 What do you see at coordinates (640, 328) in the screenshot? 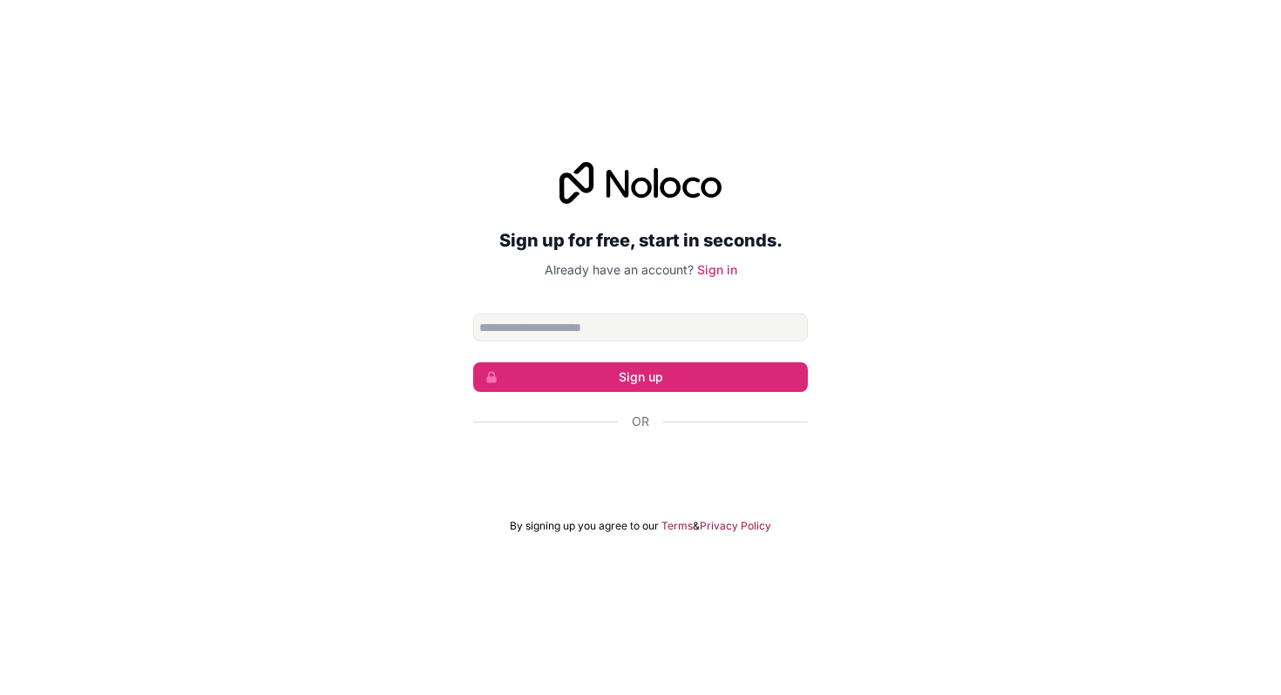
I see `input: Email address` at bounding box center [640, 328].